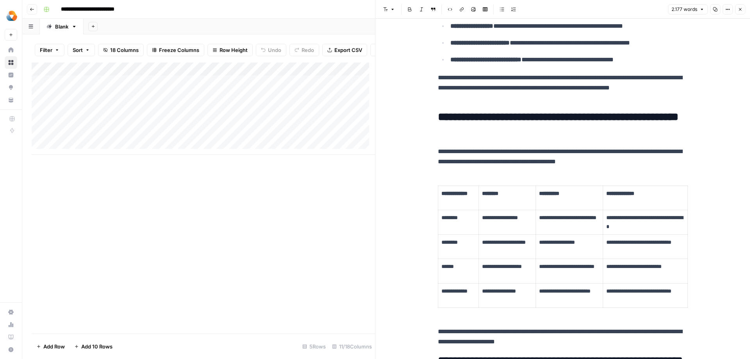 The height and width of the screenshot is (359, 750). What do you see at coordinates (11, 350) in the screenshot?
I see `button: Help + Support` at bounding box center [11, 350].